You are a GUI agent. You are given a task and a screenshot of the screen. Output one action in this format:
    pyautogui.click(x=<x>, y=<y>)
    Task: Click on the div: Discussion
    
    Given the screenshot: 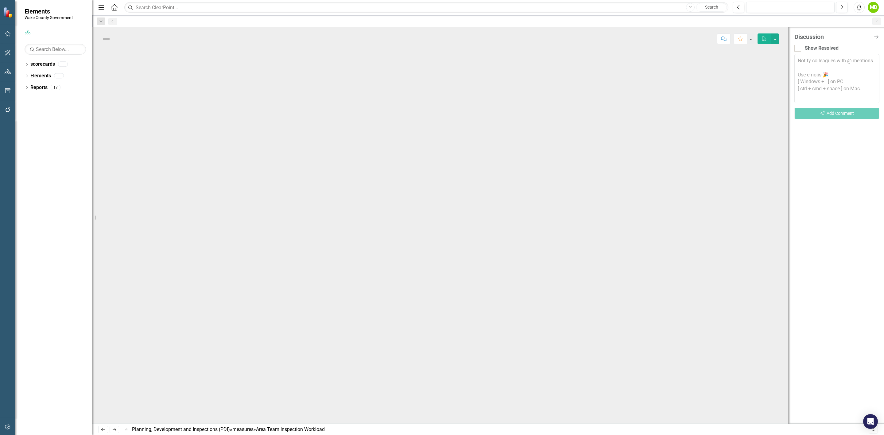 What is the action you would take?
    pyautogui.click(x=832, y=37)
    